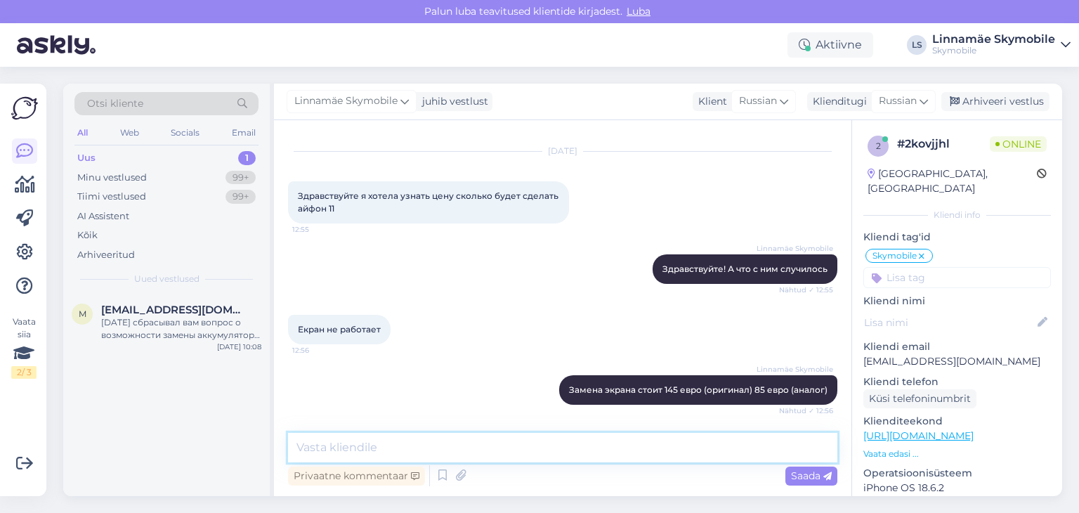 The image size is (1079, 513). I want to click on span: Здравствуйте я хотела узнать цену сколько будет сделать айфон 11, so click(429, 202).